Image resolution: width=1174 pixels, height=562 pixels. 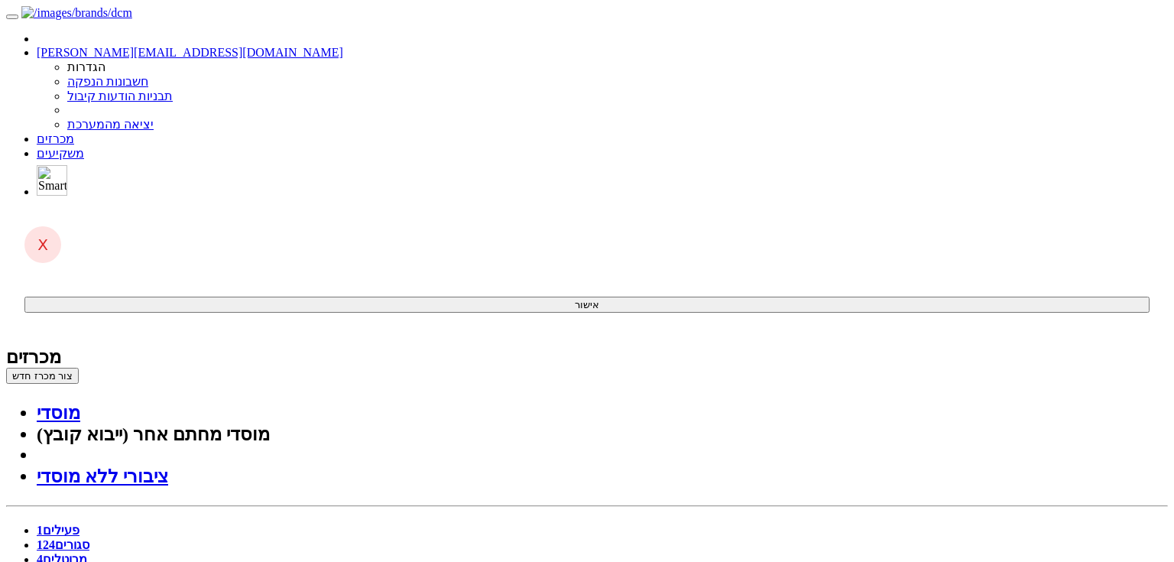 I want to click on span: 1, so click(x=40, y=530).